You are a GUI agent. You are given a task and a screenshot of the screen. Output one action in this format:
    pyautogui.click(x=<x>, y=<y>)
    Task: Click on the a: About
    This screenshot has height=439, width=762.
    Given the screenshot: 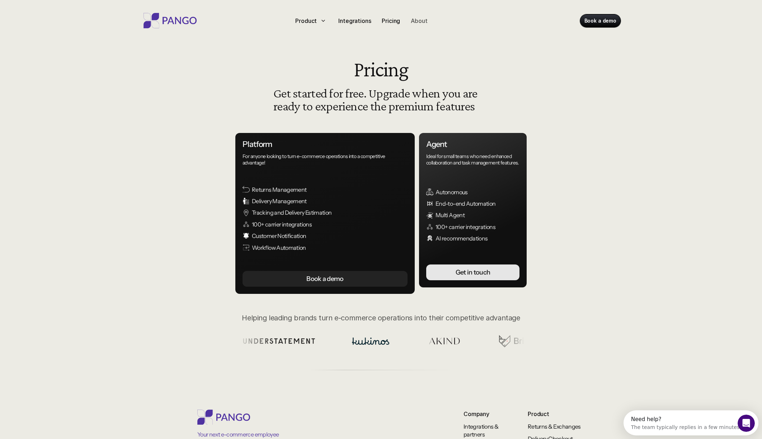 What is the action you would take?
    pyautogui.click(x=419, y=21)
    